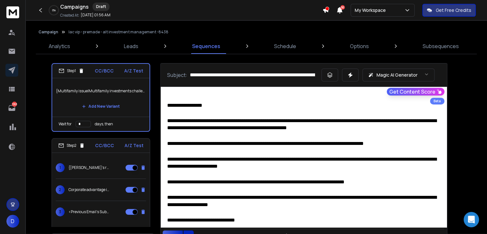 Image resolution: width=487 pixels, height=234 pixels. I want to click on p: days, then, so click(104, 124).